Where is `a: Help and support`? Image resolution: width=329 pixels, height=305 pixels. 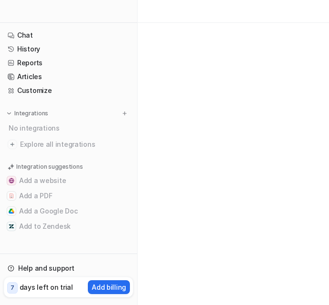 a: Help and support is located at coordinates (68, 269).